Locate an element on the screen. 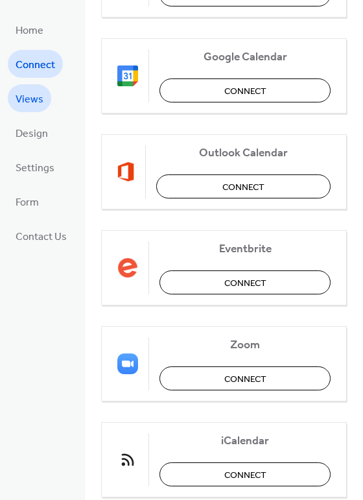  a: Settings is located at coordinates (35, 167).